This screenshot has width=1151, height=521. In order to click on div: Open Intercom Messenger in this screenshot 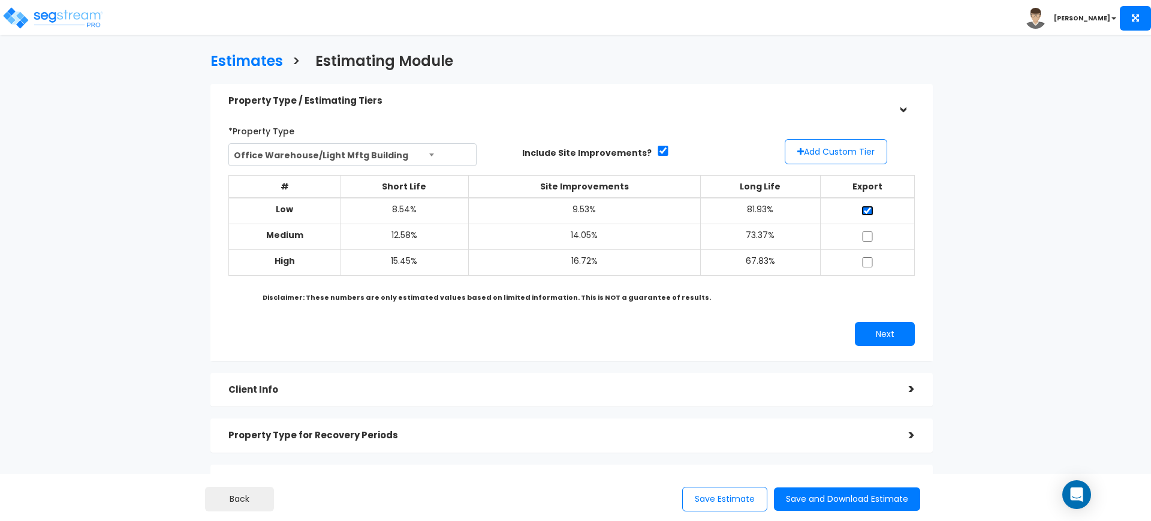, I will do `click(1077, 495)`.